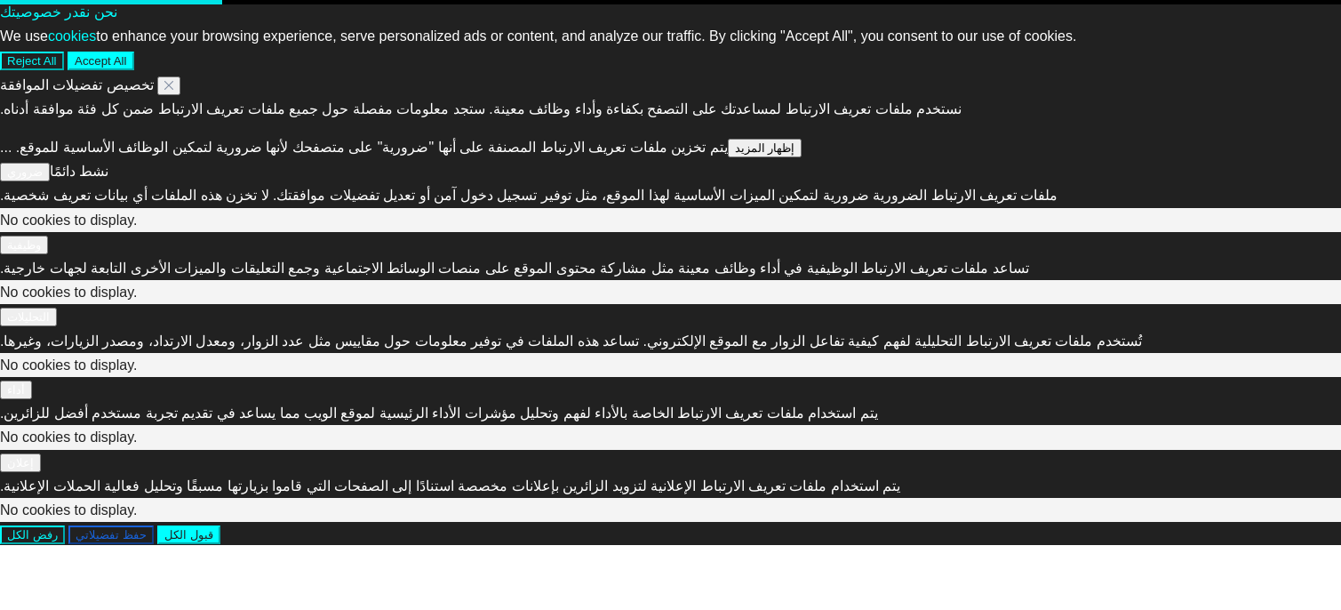  Describe the element at coordinates (765, 148) in the screenshot. I see `button: إظهار المزيد` at that location.